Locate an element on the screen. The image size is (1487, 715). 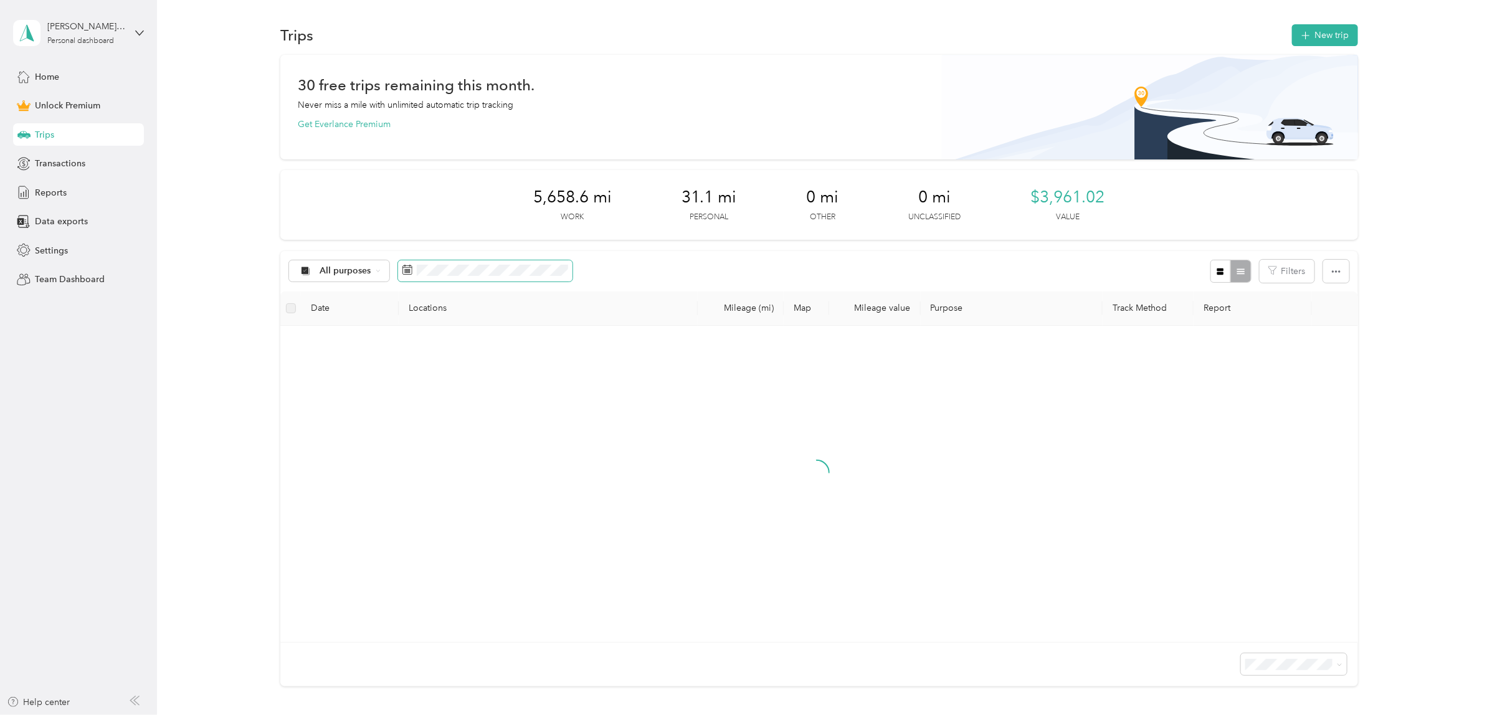
p: Work is located at coordinates (572, 217).